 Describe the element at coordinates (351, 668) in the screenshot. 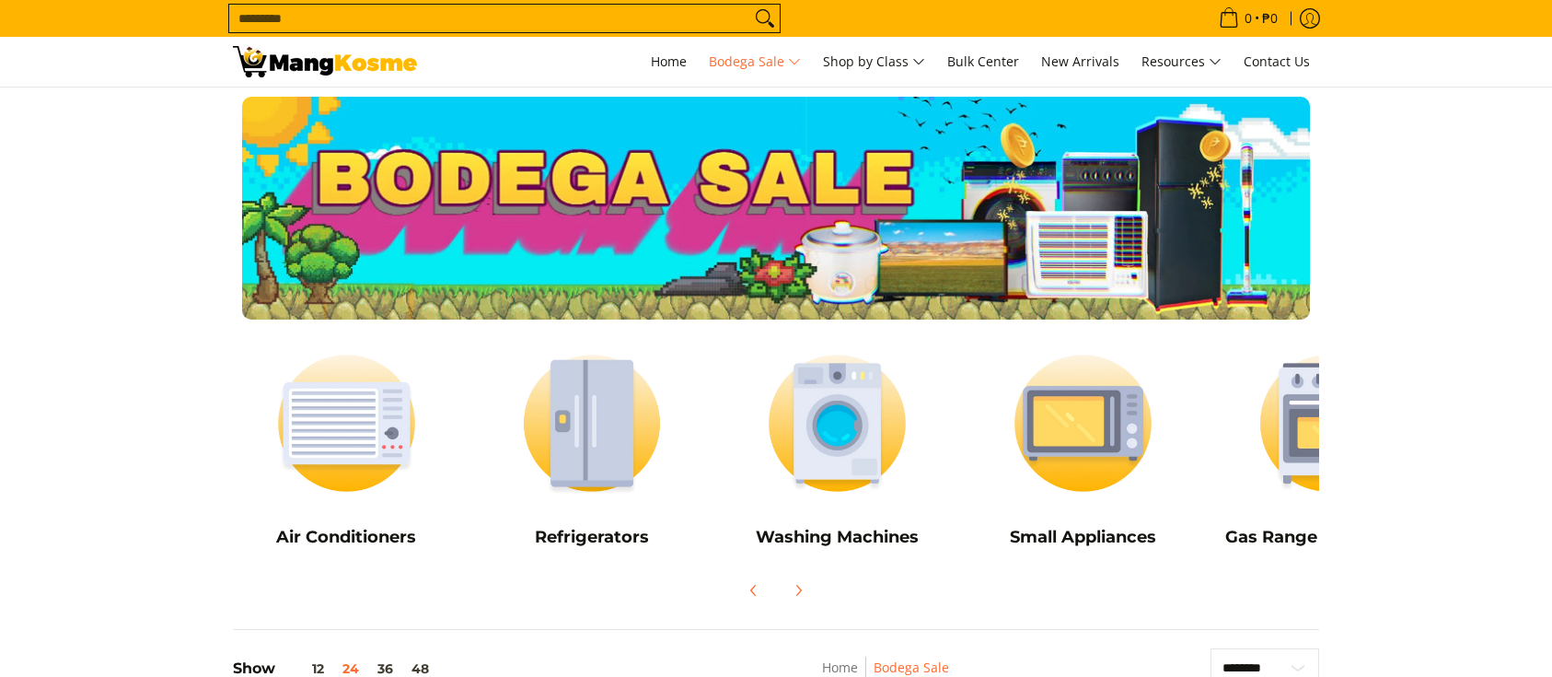

I see `button: 24` at that location.